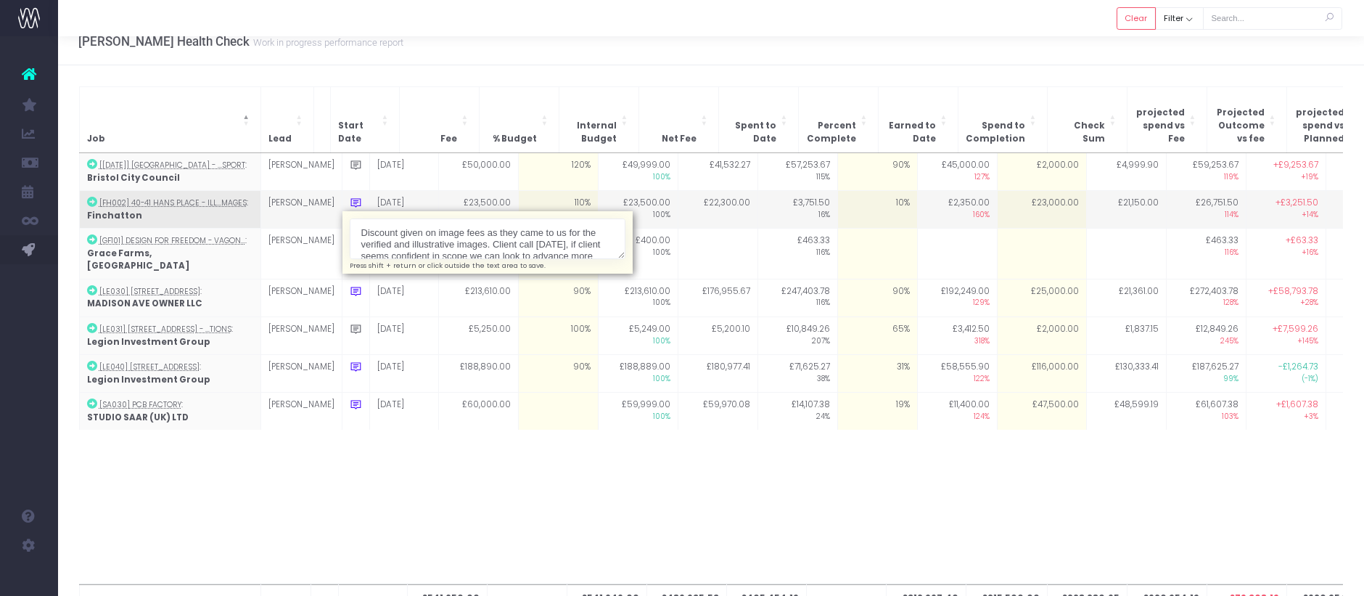  What do you see at coordinates (519, 119) in the screenshot?
I see `th: % Budget: Activate to sort: Activate to sort` at bounding box center [519, 119].